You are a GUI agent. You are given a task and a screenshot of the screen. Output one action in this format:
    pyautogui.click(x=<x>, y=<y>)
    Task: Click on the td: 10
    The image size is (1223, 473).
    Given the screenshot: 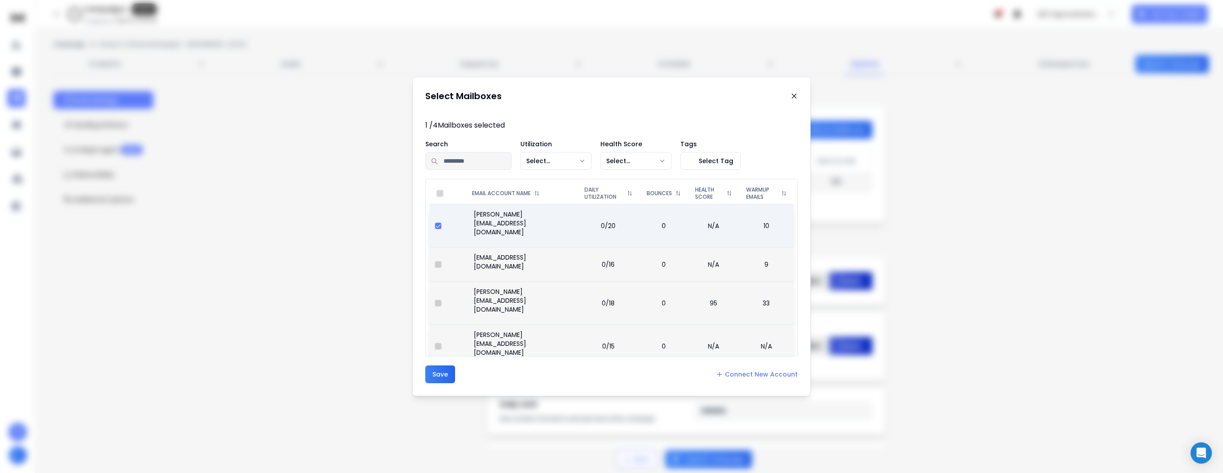 What is the action you would take?
    pyautogui.click(x=766, y=225)
    